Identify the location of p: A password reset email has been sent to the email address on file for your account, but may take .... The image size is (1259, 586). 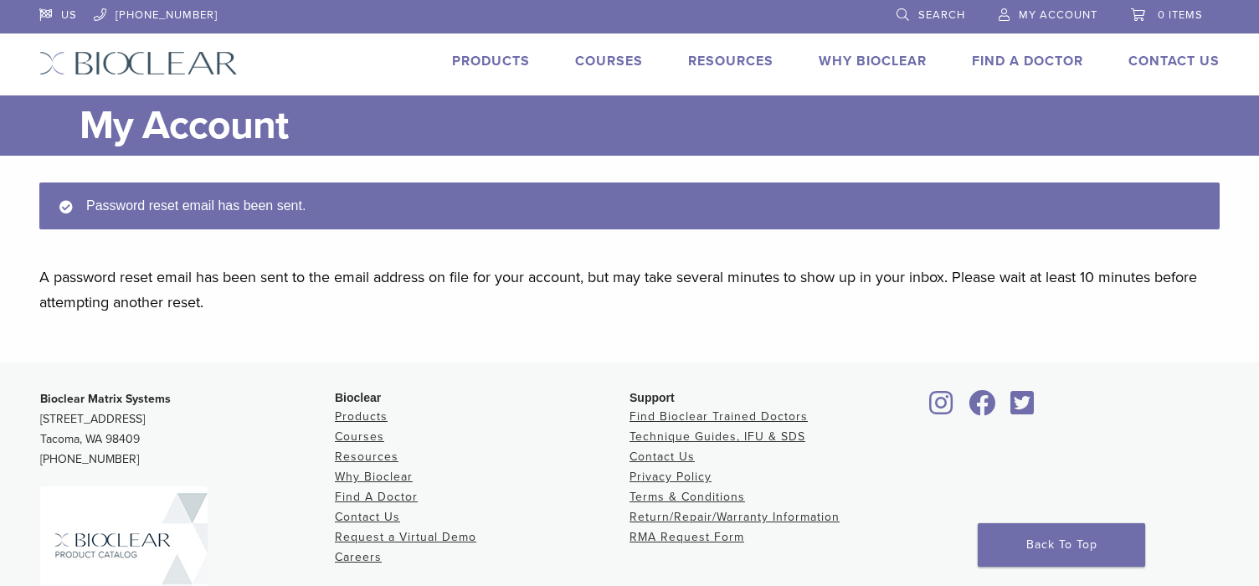
(630, 290).